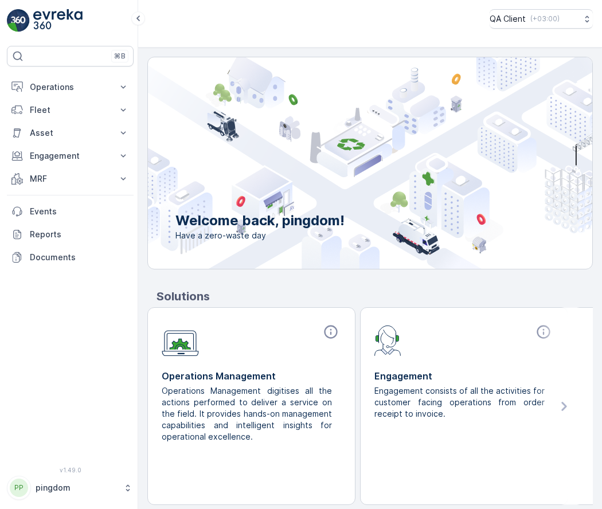 The width and height of the screenshot is (602, 509). I want to click on p: Engagement consists of all the activities for customer facing operations from order receipt to in..., so click(459, 402).